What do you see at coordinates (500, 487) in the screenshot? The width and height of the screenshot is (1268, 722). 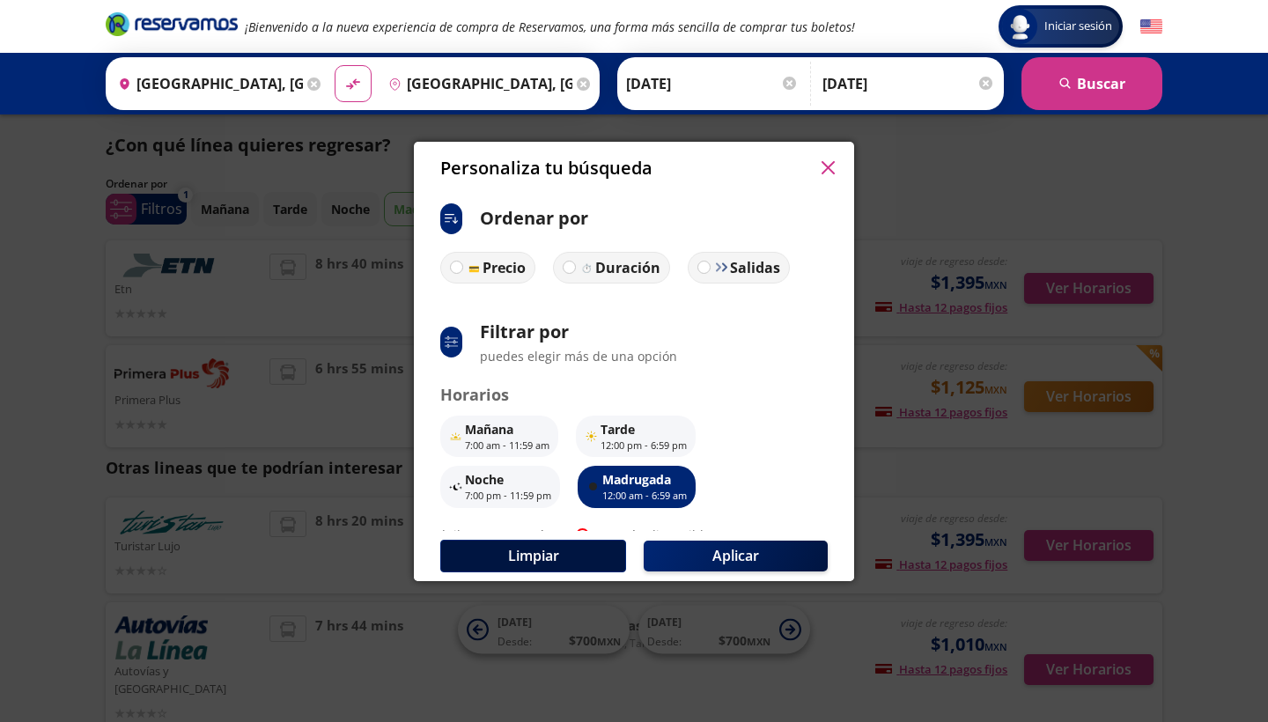 I see `button: Noche7:00 pm - 11:59 pm` at bounding box center [500, 487].